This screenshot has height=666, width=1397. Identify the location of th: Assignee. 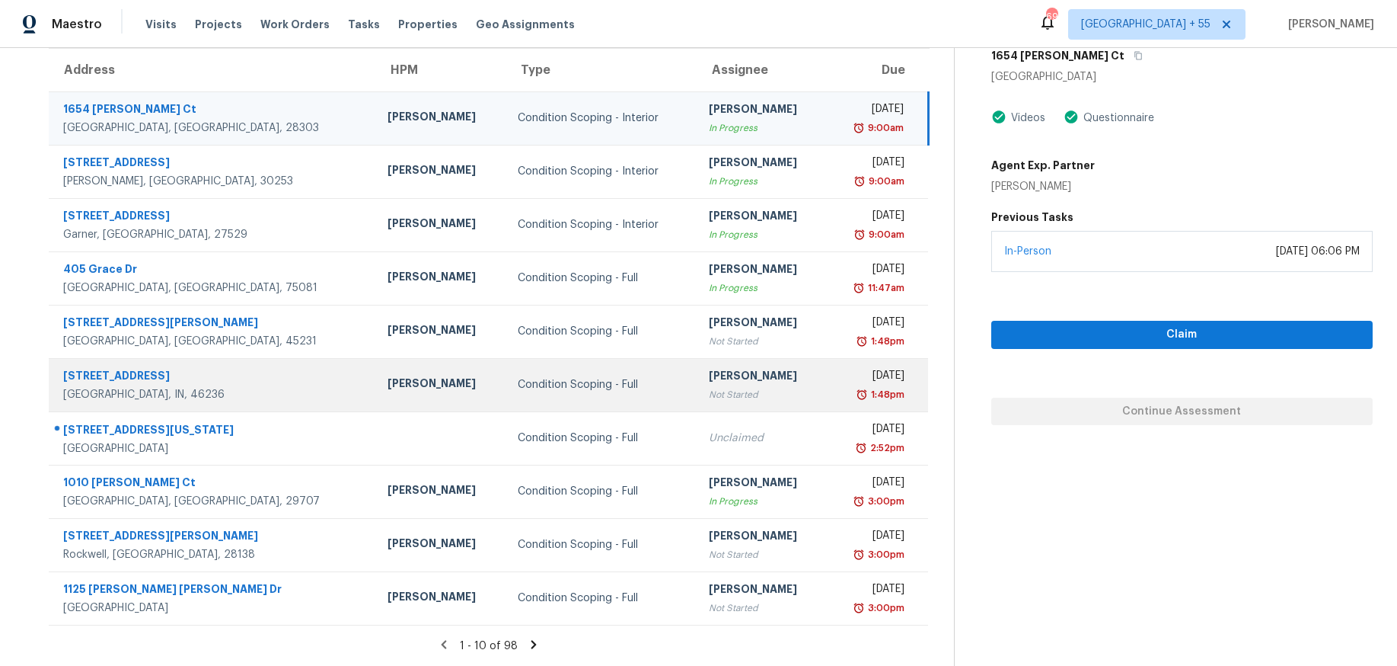
(762, 70).